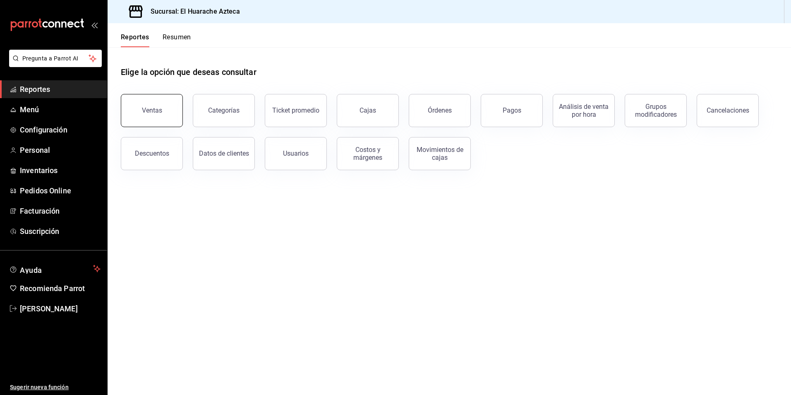 The image size is (791, 395). I want to click on button: Usuarios, so click(296, 153).